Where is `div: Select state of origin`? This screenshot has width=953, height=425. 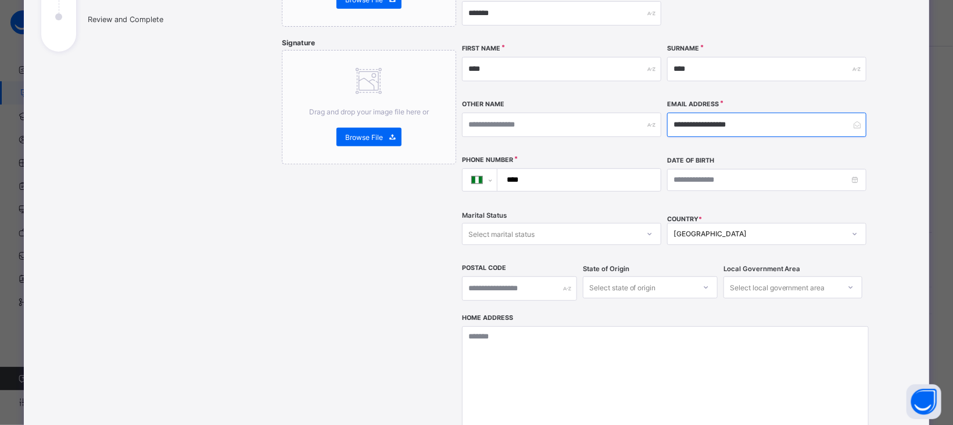 div: Select state of origin is located at coordinates (622, 288).